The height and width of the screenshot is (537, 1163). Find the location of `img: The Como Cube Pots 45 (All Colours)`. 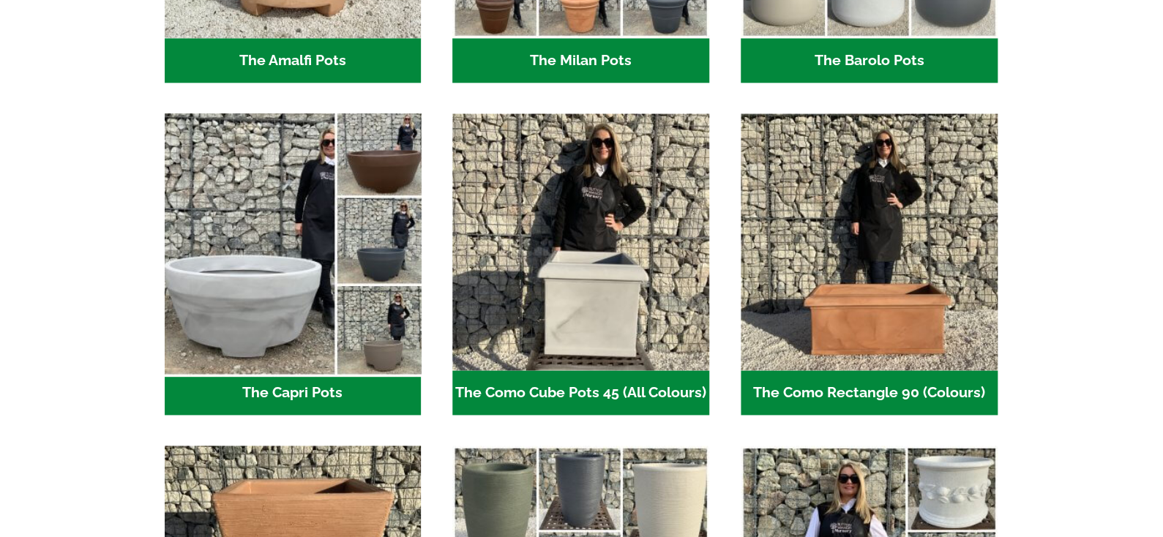

img: The Como Cube Pots 45 (All Colours) is located at coordinates (580, 241).